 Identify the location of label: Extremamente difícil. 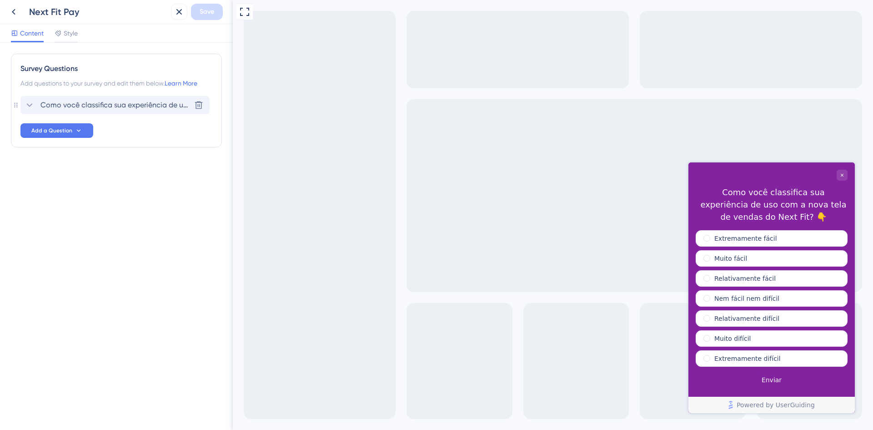
(59, 196).